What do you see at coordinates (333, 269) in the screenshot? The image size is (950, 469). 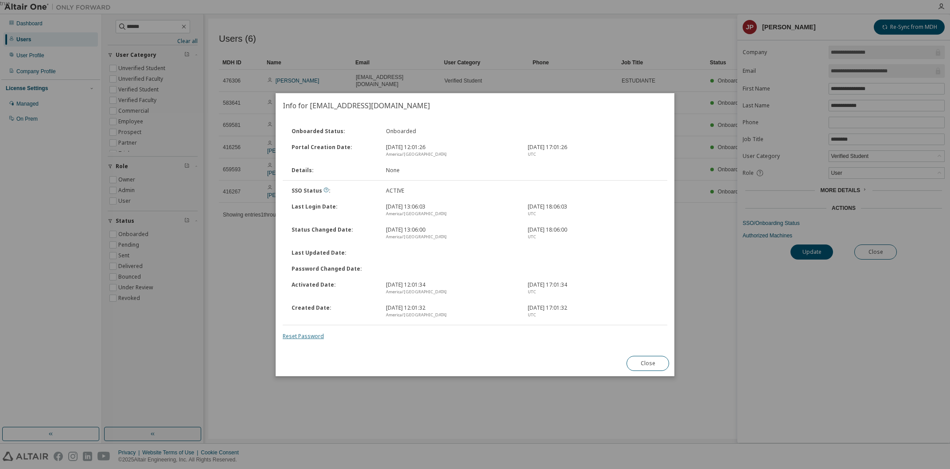 I see `div: Password Changed Date :` at bounding box center [333, 269].